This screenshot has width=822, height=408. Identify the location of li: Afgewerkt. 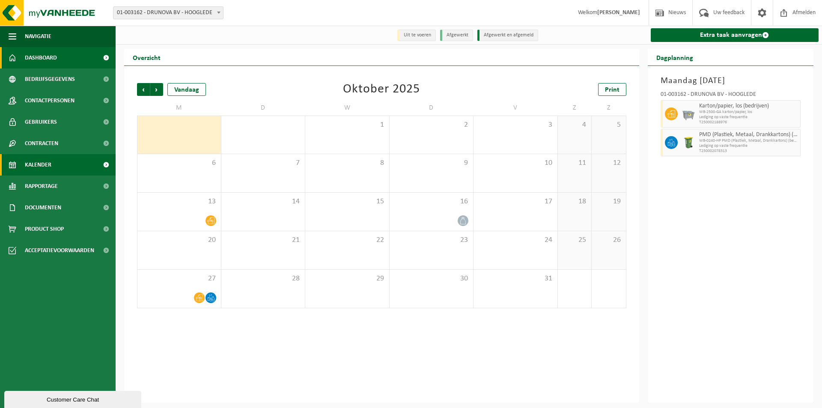
(457, 35).